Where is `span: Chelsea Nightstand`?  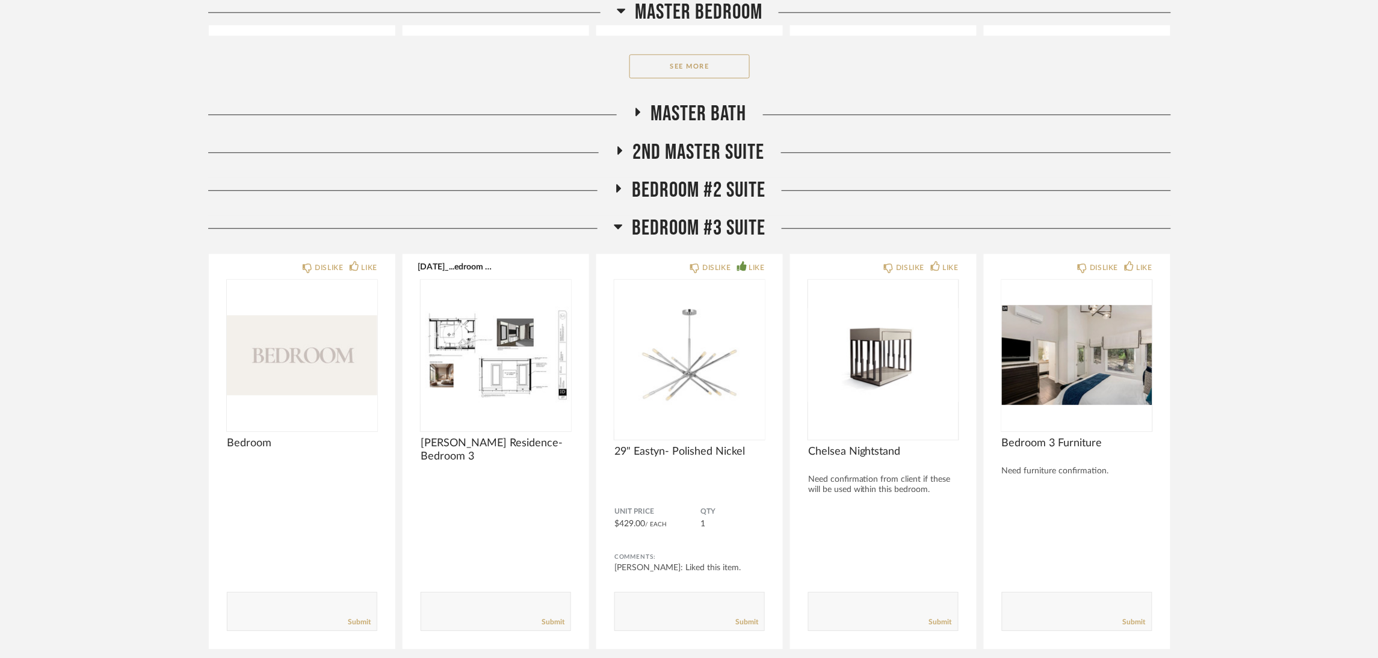 span: Chelsea Nightstand is located at coordinates (884, 452).